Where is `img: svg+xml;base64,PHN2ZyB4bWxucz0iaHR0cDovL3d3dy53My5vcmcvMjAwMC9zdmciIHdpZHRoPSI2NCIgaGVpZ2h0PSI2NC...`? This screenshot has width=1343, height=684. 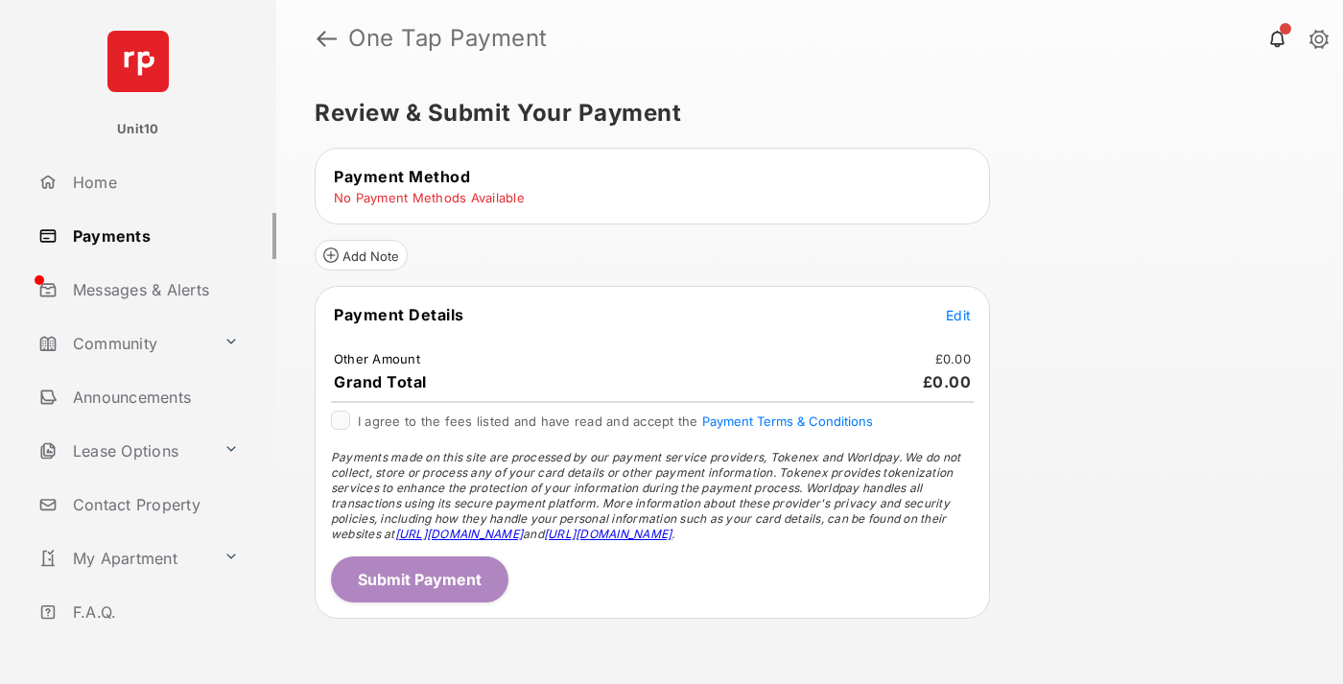
img: svg+xml;base64,PHN2ZyB4bWxucz0iaHR0cDovL3d3dy53My5vcmcvMjAwMC9zdmciIHdpZHRoPSI2NCIgaGVpZ2h0PSI2NC... is located at coordinates (138, 61).